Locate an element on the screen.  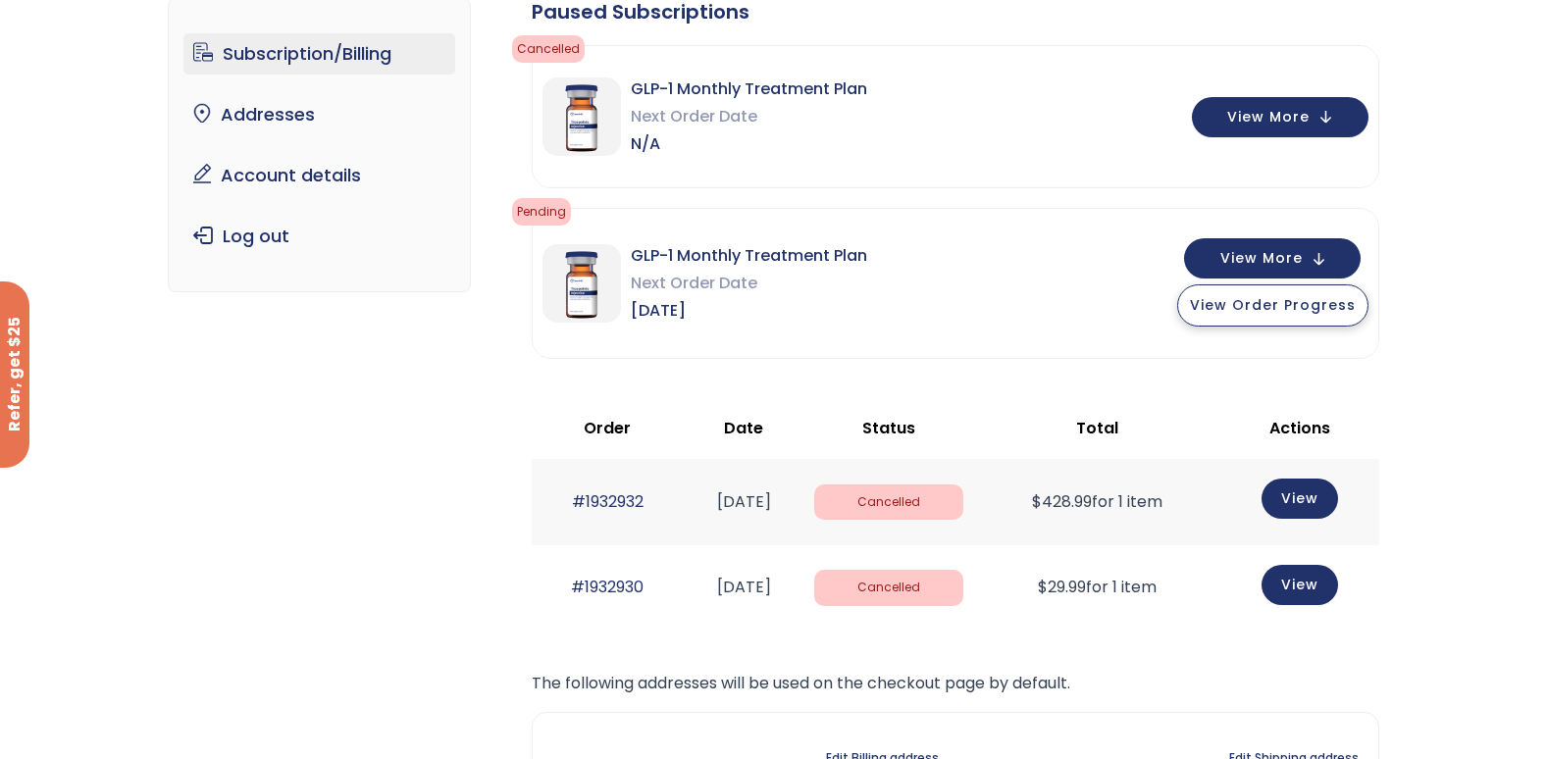
span: cancelled is located at coordinates (548, 49).